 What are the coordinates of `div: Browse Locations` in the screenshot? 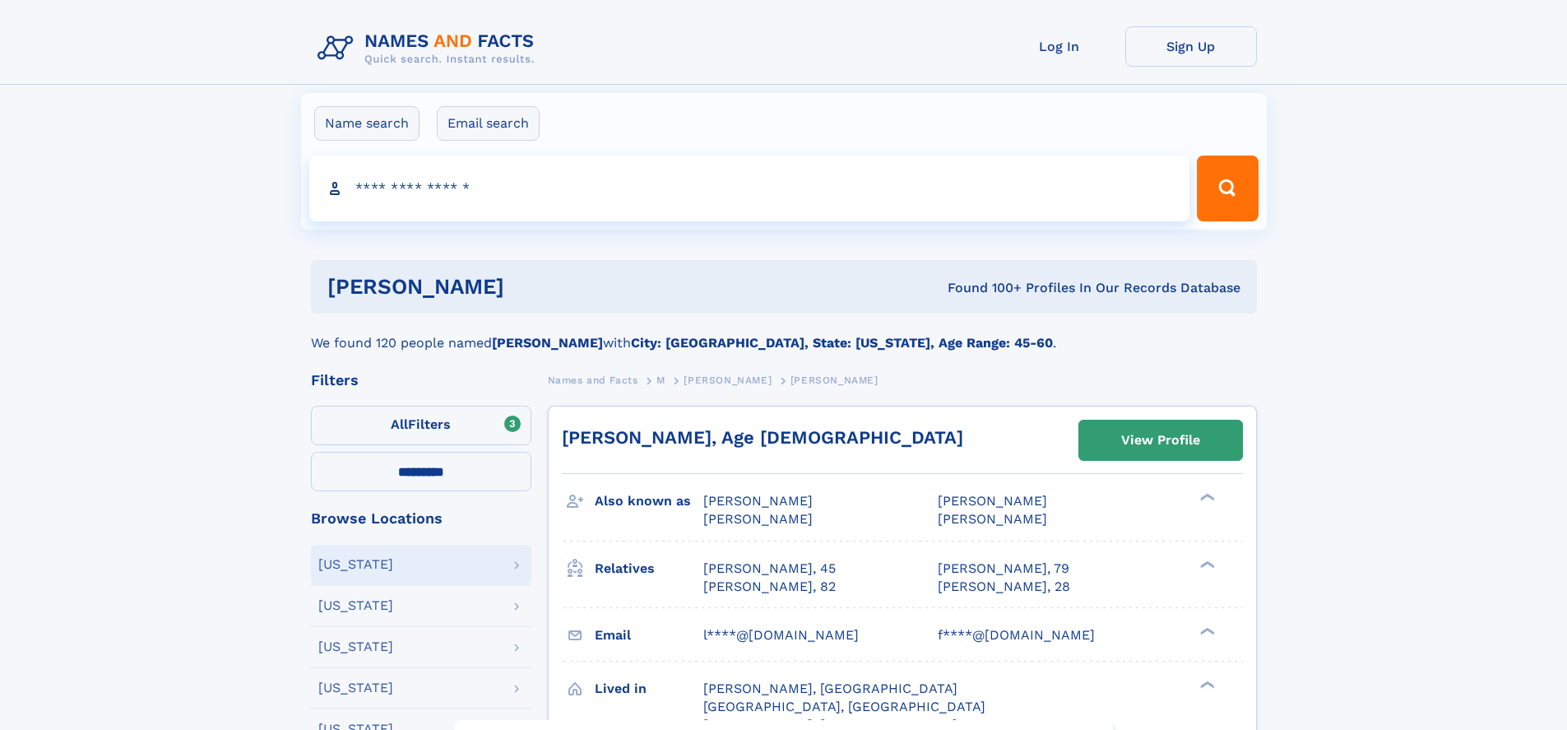 It's located at (421, 518).